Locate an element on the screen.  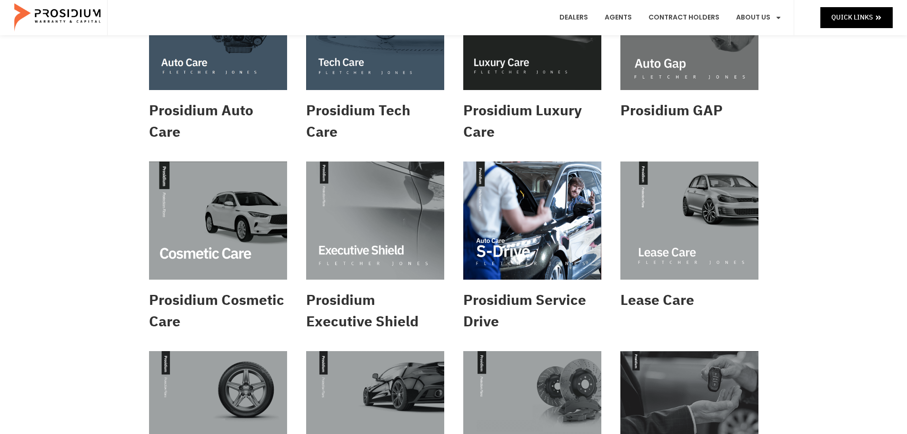
h2: Prosidium Tech Care is located at coordinates (375, 121).